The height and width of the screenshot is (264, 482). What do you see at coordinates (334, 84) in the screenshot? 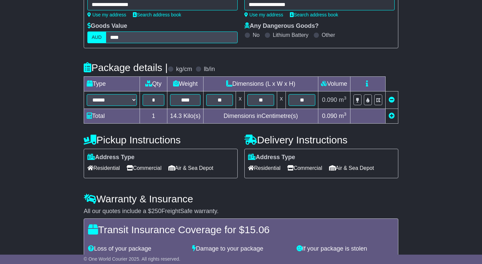
I see `td: Volume` at bounding box center [334, 84].